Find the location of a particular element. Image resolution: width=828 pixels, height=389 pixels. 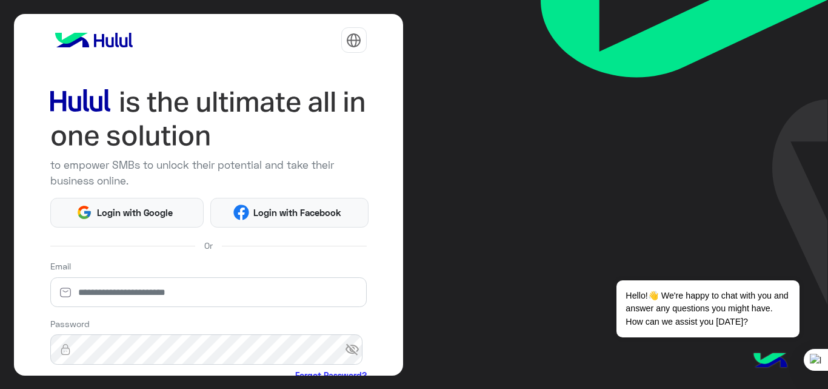

img: lock is located at coordinates (65, 349).